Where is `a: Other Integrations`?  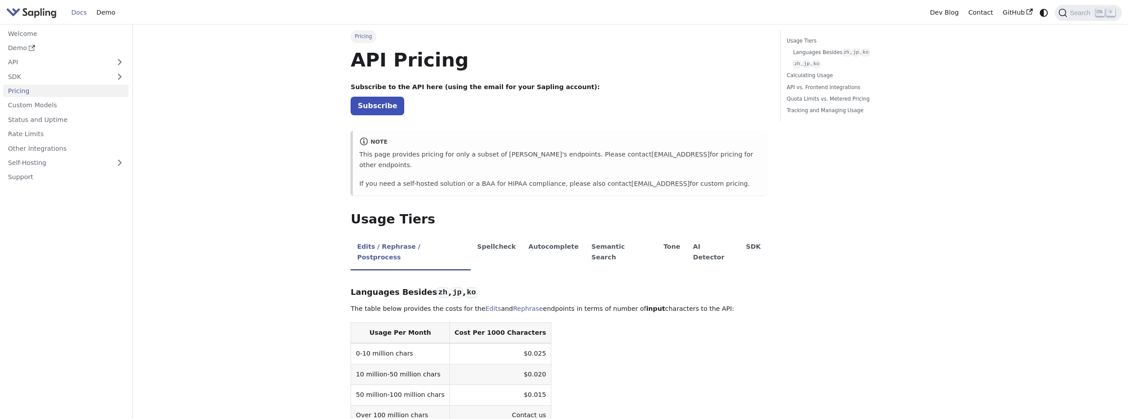 a: Other Integrations is located at coordinates (66, 148).